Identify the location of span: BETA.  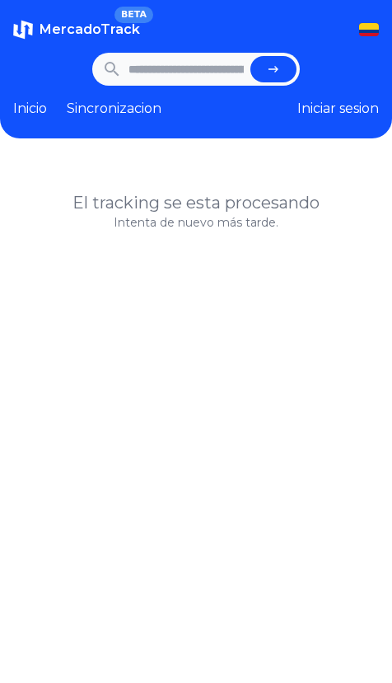
(133, 15).